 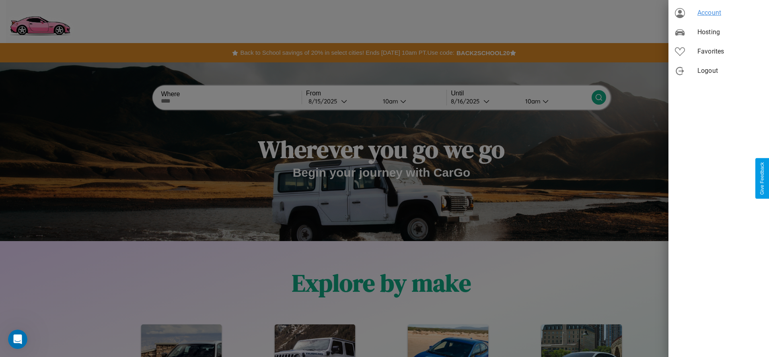 What do you see at coordinates (762, 178) in the screenshot?
I see `div: Give Feedback` at bounding box center [762, 178].